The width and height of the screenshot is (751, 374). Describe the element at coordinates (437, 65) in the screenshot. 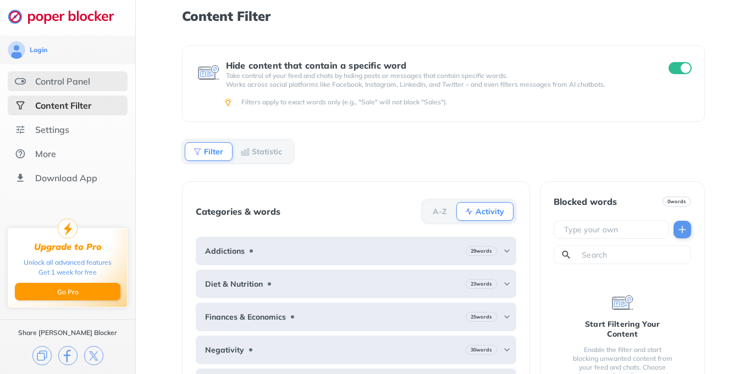

I see `div: Hide content that contain a specific word` at that location.